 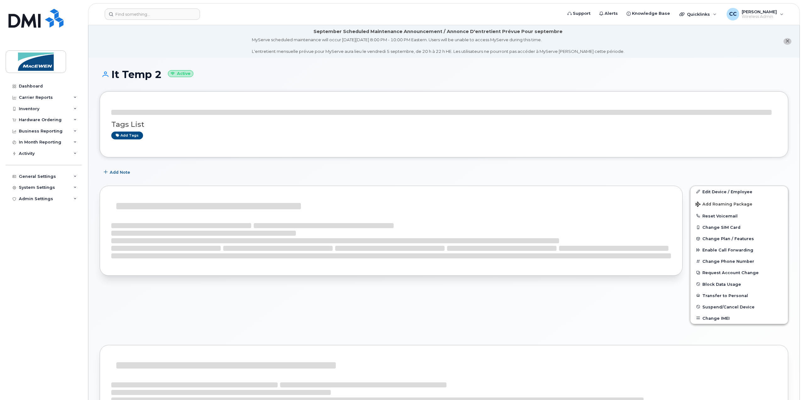 I want to click on button: Suspend/Cancel Device, so click(x=739, y=306).